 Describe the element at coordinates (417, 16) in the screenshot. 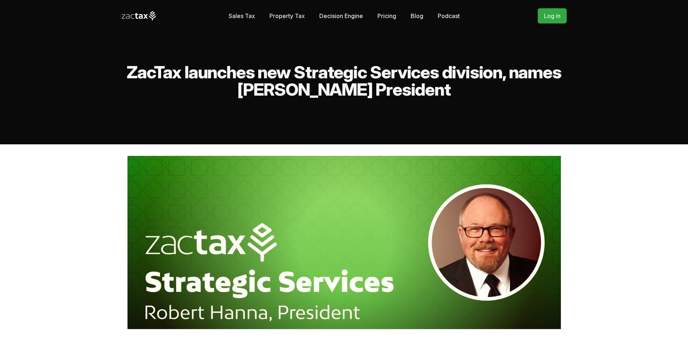

I see `a: Blog` at that location.